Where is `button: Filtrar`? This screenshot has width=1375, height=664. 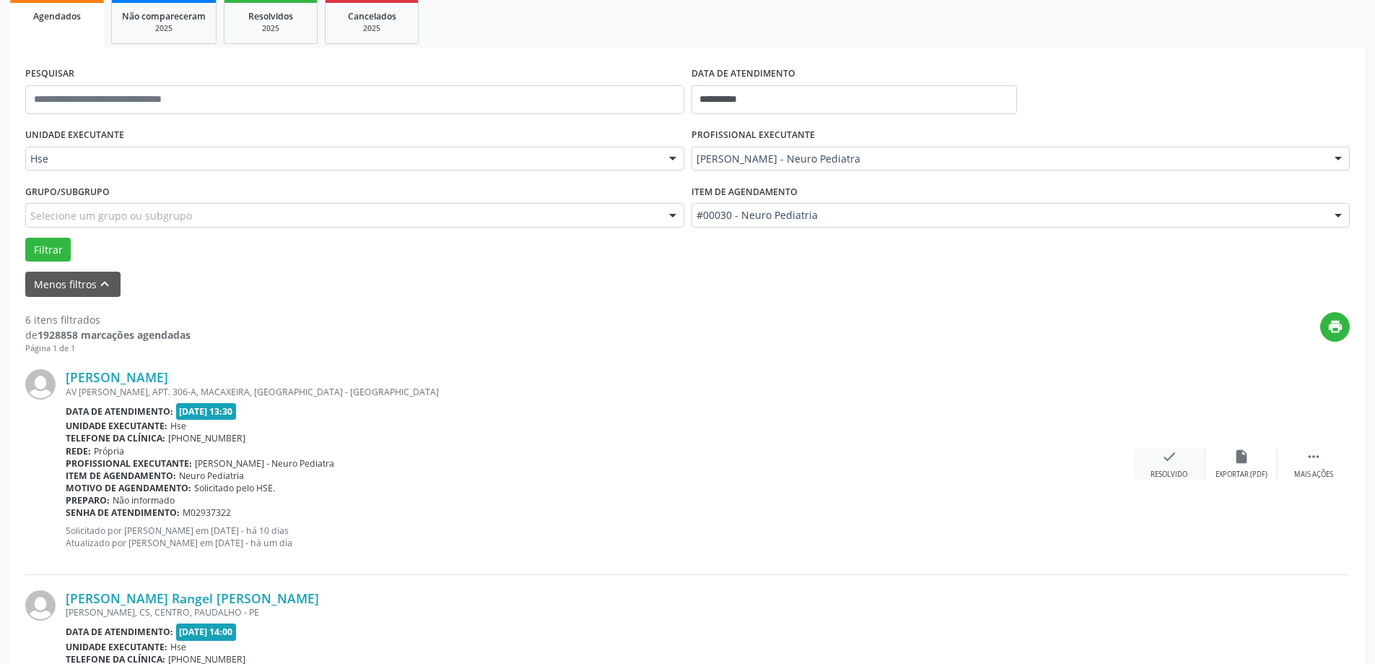
button: Filtrar is located at coordinates (48, 250).